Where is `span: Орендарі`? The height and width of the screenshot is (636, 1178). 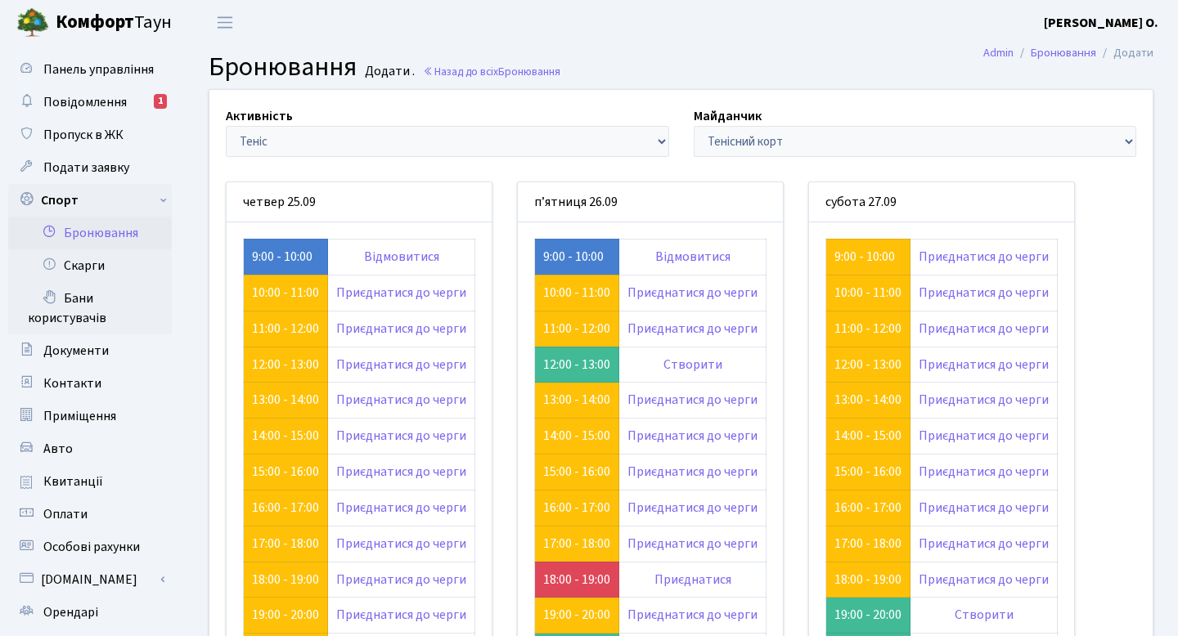 span: Орендарі is located at coordinates (70, 613).